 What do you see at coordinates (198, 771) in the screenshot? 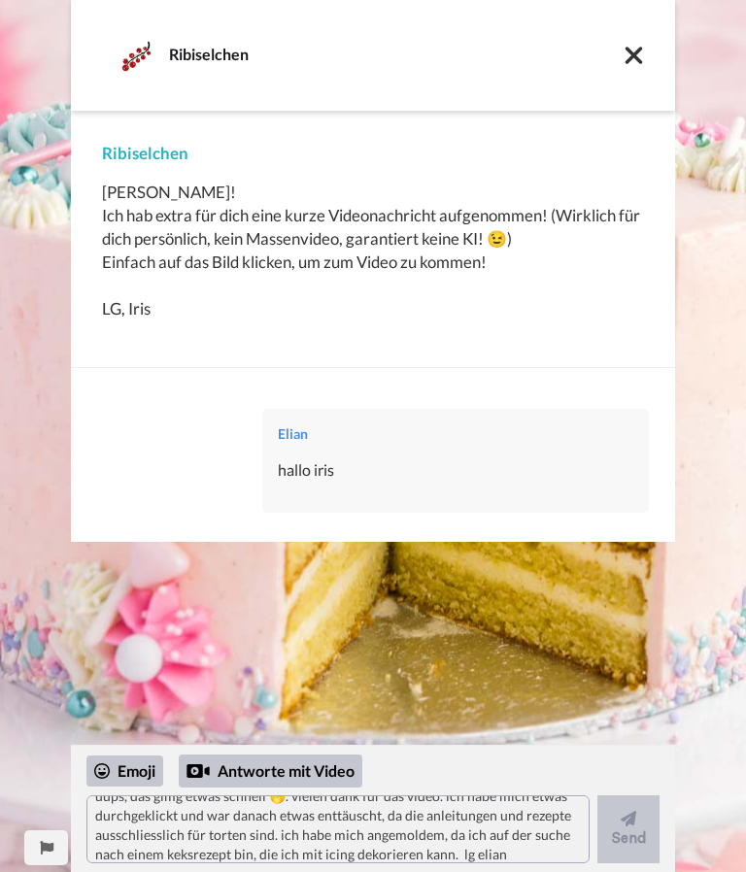
I see `div: Reply by Video` at bounding box center [198, 771].